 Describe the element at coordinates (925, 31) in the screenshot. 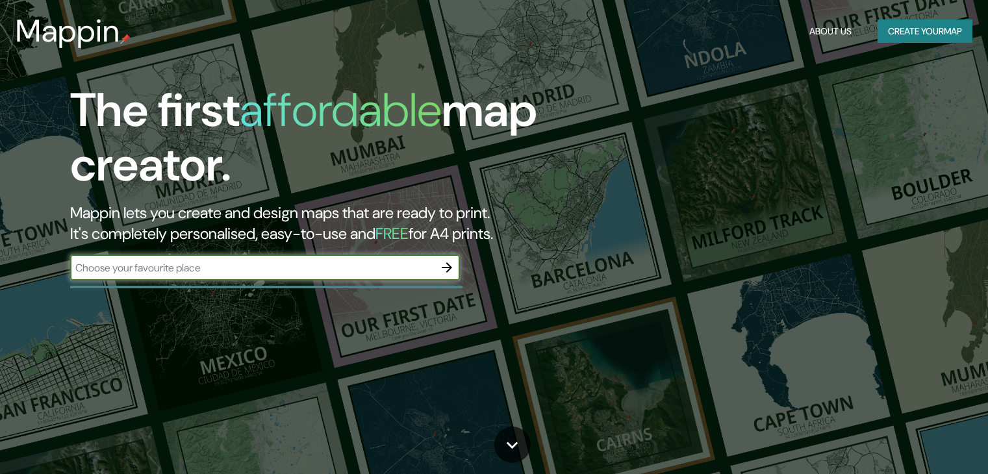

I see `button: Create yourmap` at that location.